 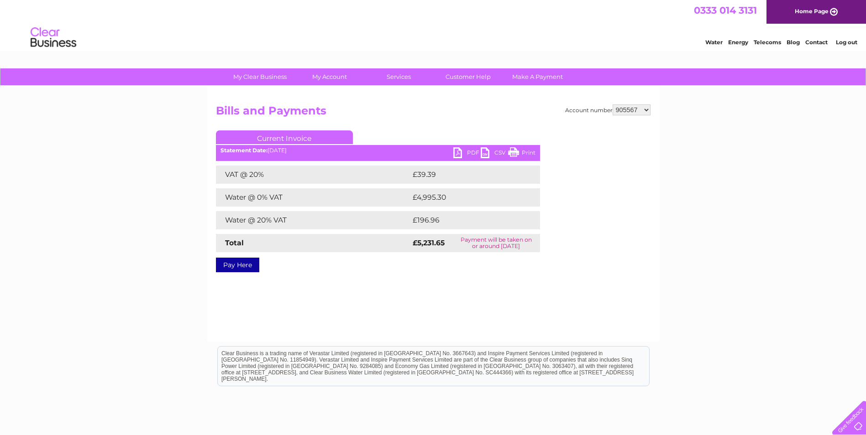 What do you see at coordinates (313, 175) in the screenshot?
I see `td: VAT @ 20%` at bounding box center [313, 175].